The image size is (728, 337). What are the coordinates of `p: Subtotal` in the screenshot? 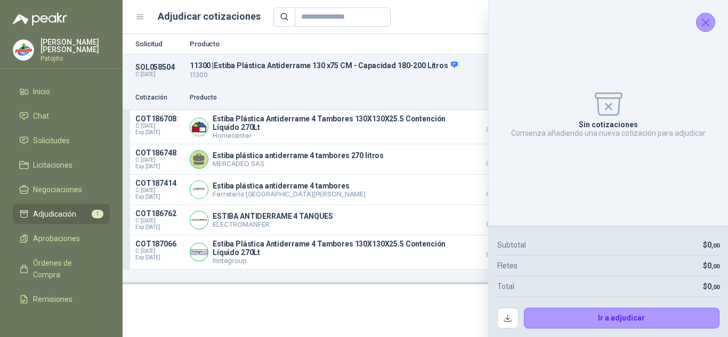 It's located at (512, 245).